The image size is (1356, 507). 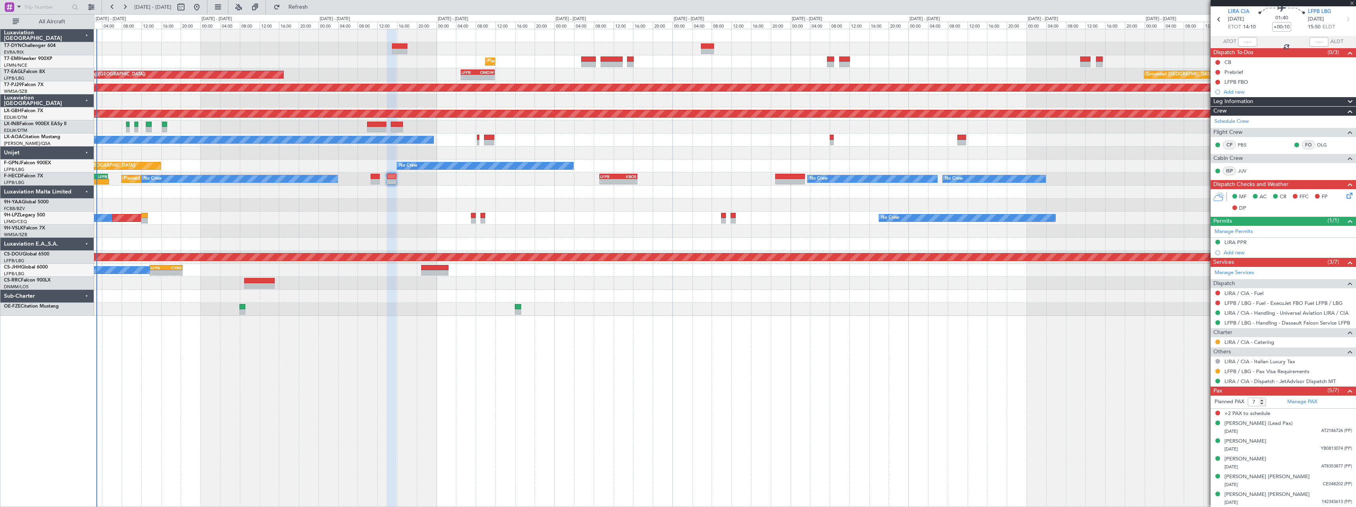 I want to click on a: 9H-LPZLegacy 500, so click(x=24, y=215).